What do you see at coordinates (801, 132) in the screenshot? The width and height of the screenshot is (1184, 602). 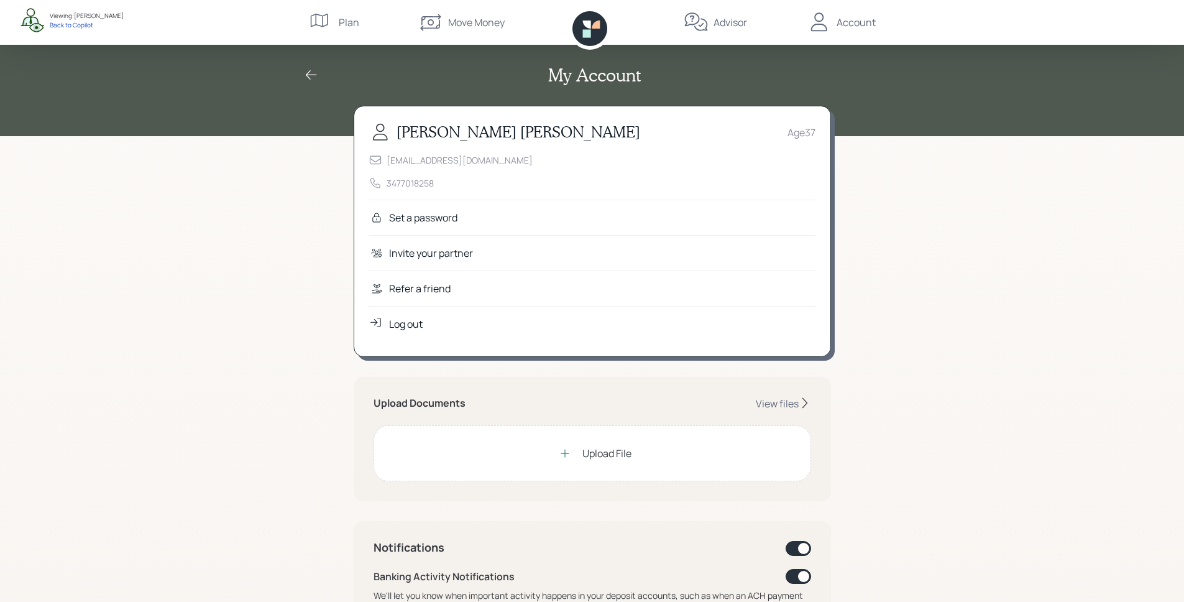 I see `div: Age 37` at bounding box center [801, 132].